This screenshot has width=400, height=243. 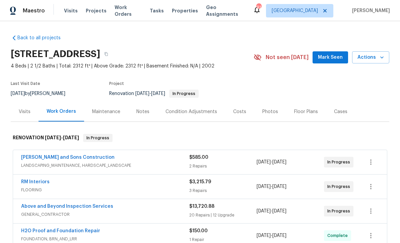 What do you see at coordinates (339, 235) in the screenshot?
I see `span: Complete` at bounding box center [339, 235].